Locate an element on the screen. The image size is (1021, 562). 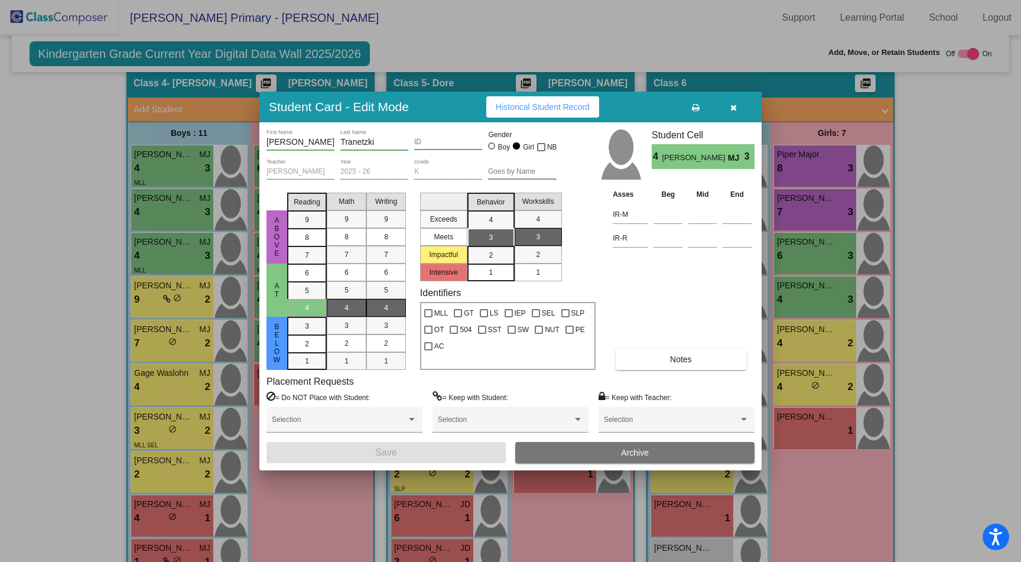
span: SLP is located at coordinates (578, 313).